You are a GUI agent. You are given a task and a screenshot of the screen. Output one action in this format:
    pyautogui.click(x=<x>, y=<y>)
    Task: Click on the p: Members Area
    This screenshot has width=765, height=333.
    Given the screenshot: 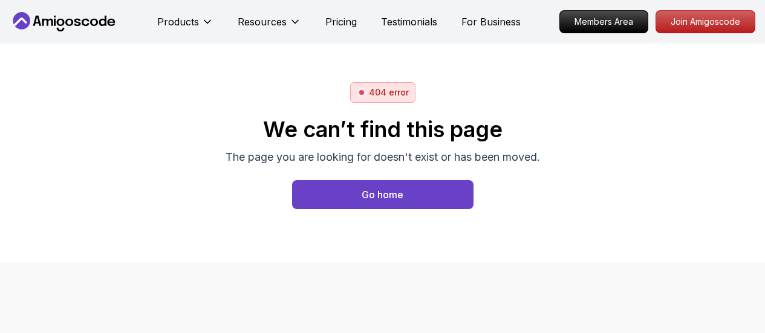 What is the action you would take?
    pyautogui.click(x=604, y=22)
    